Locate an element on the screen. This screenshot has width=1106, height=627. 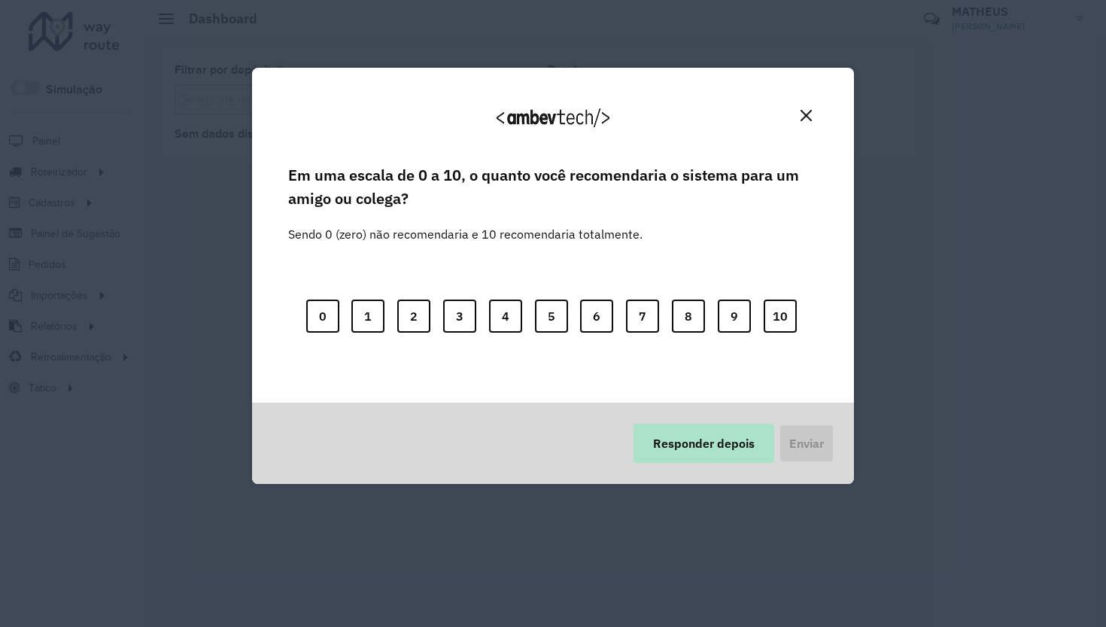
button: 4 is located at coordinates (506, 316).